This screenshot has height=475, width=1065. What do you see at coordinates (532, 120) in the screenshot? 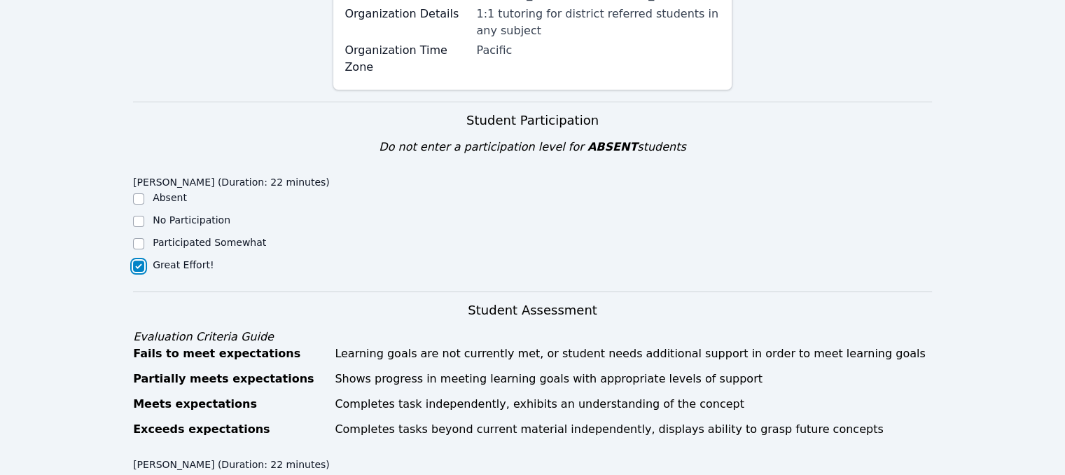
I see `h3: Student Participation` at bounding box center [532, 120].